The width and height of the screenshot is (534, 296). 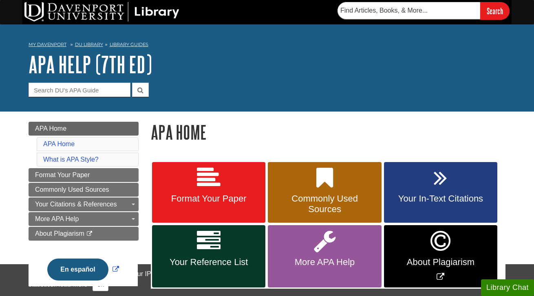 What do you see at coordinates (76, 204) in the screenshot?
I see `span: Your Citations & References` at bounding box center [76, 204].